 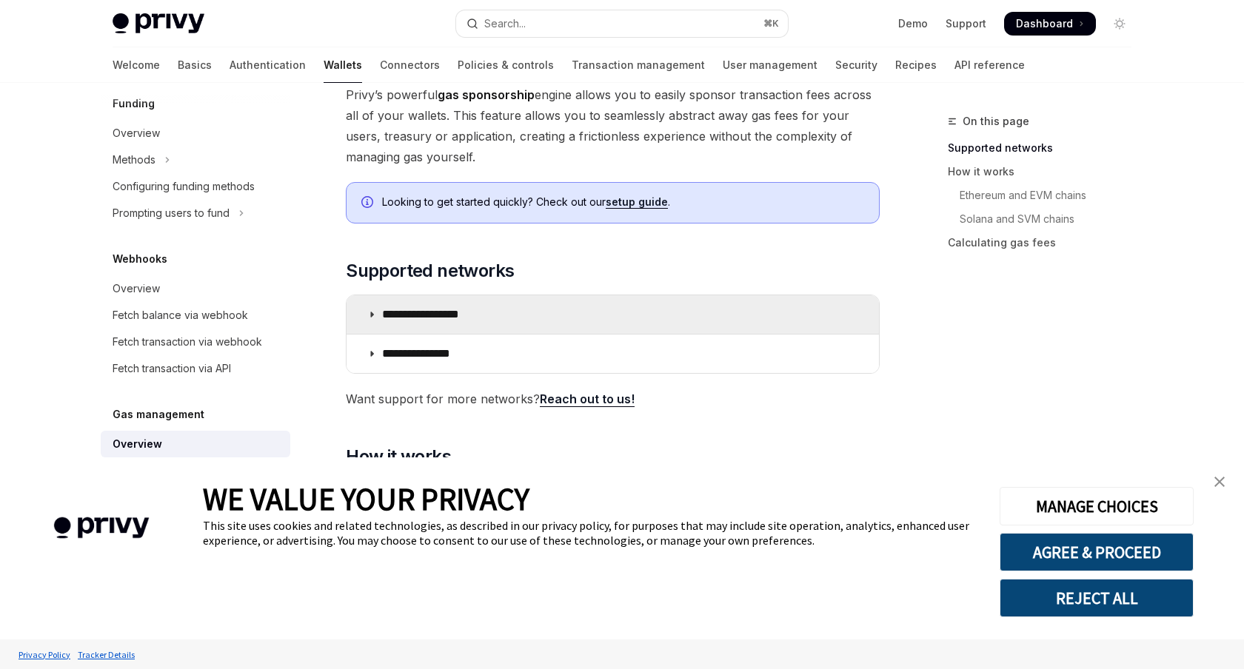 What do you see at coordinates (1219, 482) in the screenshot?
I see `a: close banner` at bounding box center [1219, 482].